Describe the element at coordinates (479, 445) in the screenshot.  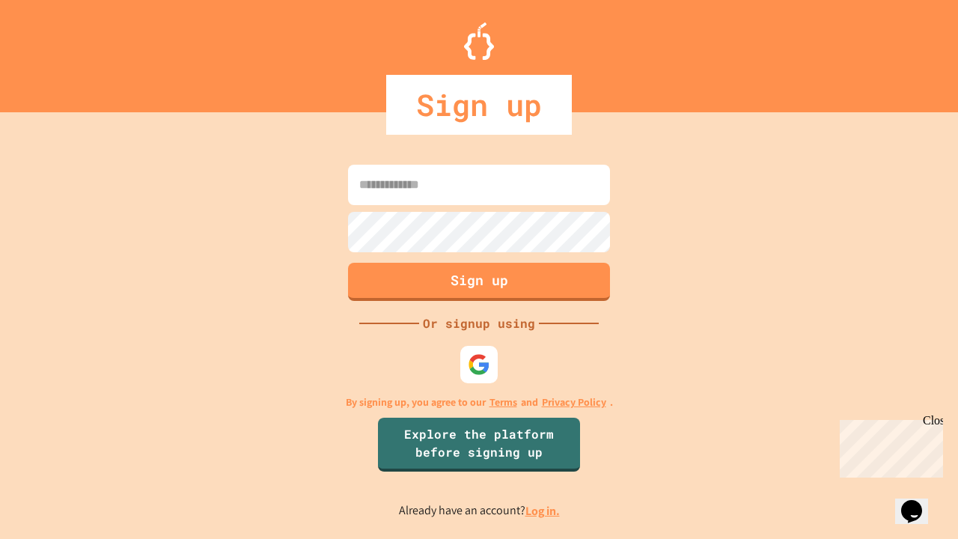
I see `a: Explore the platform before signing up` at that location.